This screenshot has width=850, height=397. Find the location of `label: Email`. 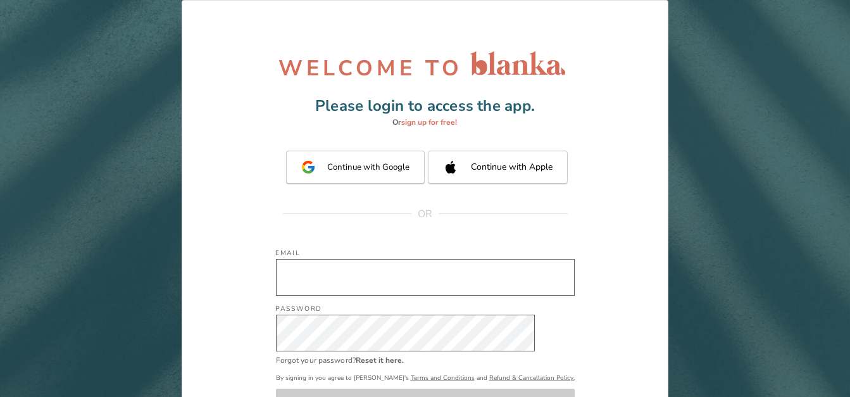

label: Email is located at coordinates (287, 253).